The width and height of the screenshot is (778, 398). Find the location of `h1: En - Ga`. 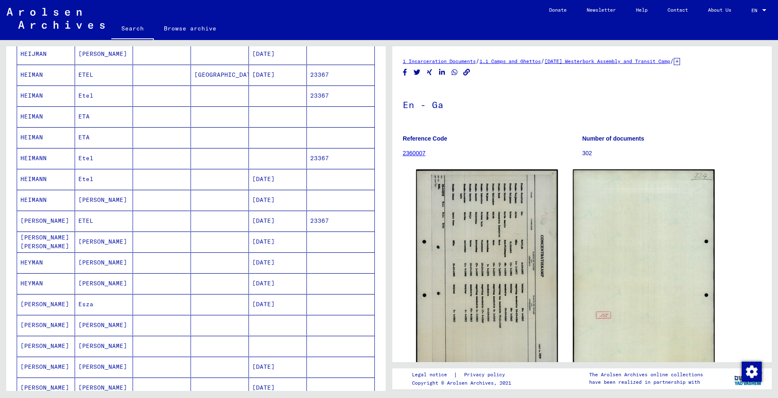

h1: En - Ga is located at coordinates (582, 104).